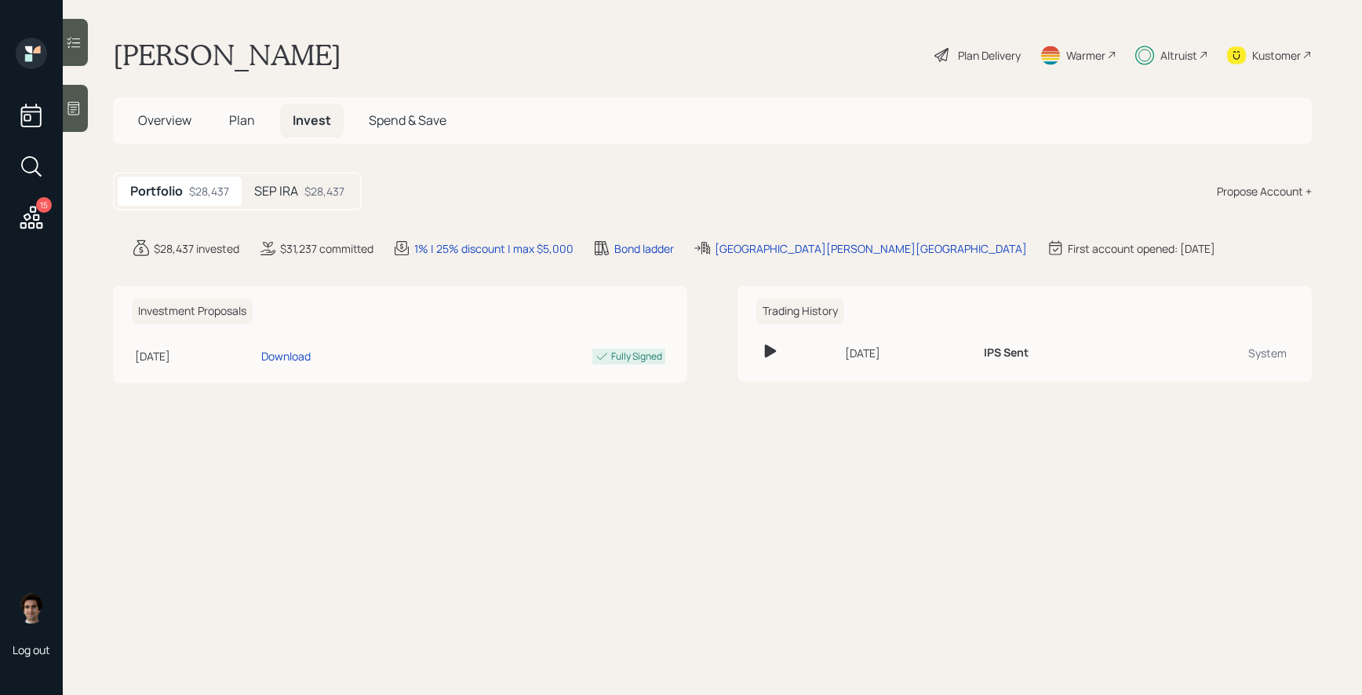 Image resolution: width=1362 pixels, height=695 pixels. Describe the element at coordinates (44, 205) in the screenshot. I see `div: 15` at that location.